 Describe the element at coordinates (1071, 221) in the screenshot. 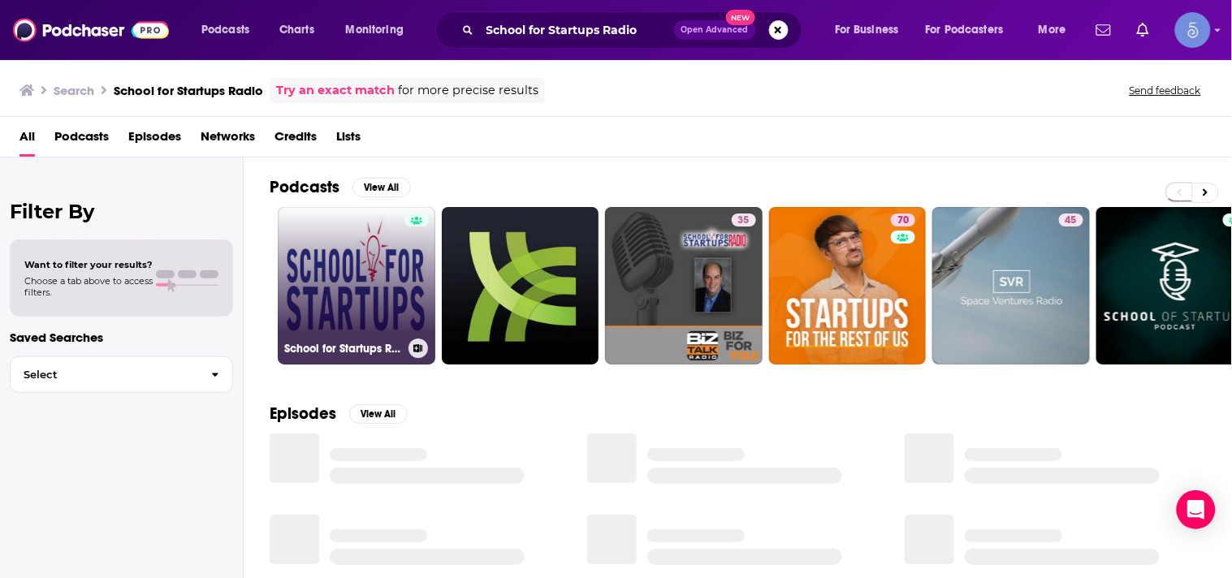

I see `span: 45` at that location.